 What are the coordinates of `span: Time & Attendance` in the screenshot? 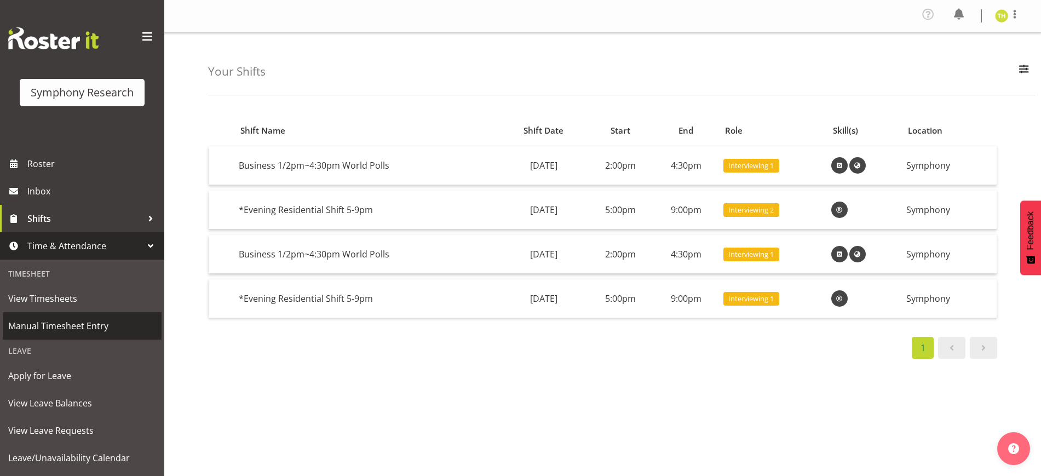 It's located at (85, 246).